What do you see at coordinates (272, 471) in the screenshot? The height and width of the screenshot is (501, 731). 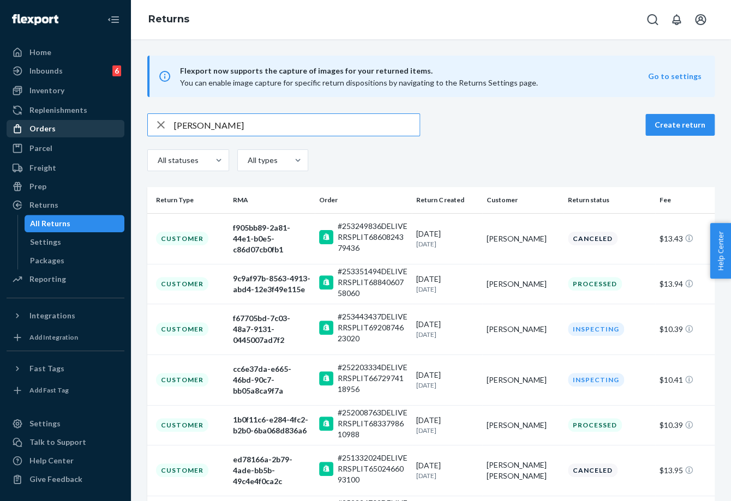 I see `div: ed78166a-2b79-4ade-bb5b-49c4e4f0ca2c` at bounding box center [272, 471].